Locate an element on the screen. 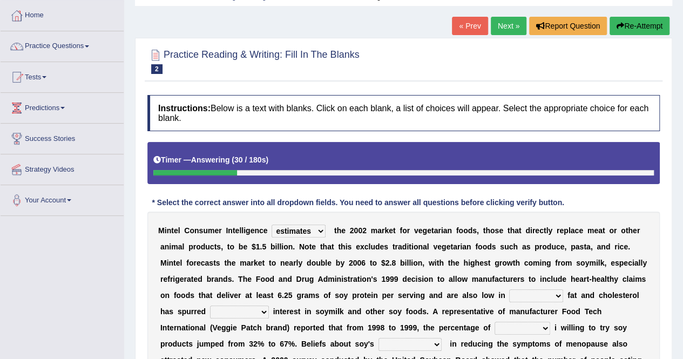 The height and width of the screenshot is (359, 683). b: p is located at coordinates (573, 247).